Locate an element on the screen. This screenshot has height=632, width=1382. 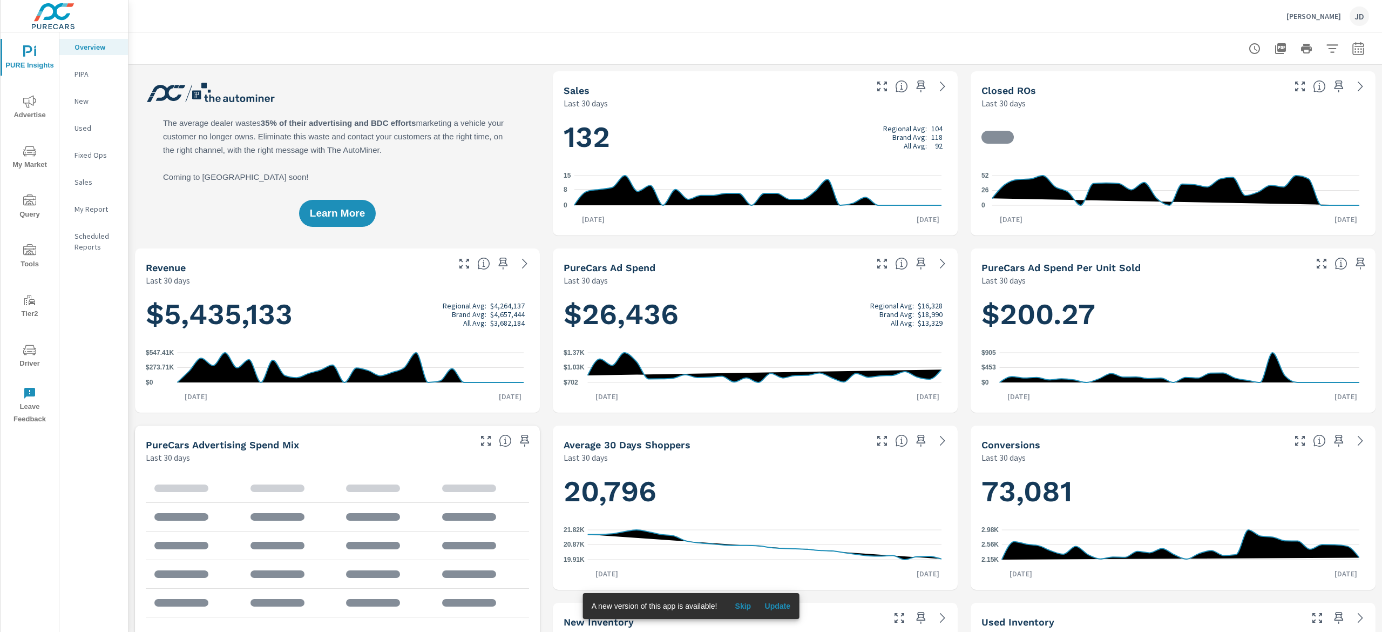
span: Query is located at coordinates (30, 207).